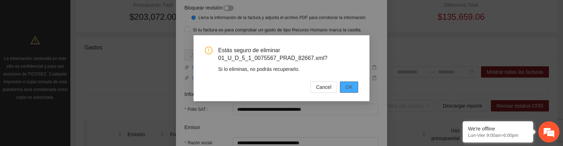 Image resolution: width=563 pixels, height=146 pixels. I want to click on div: Dejar un mensaje, so click(77, 40).